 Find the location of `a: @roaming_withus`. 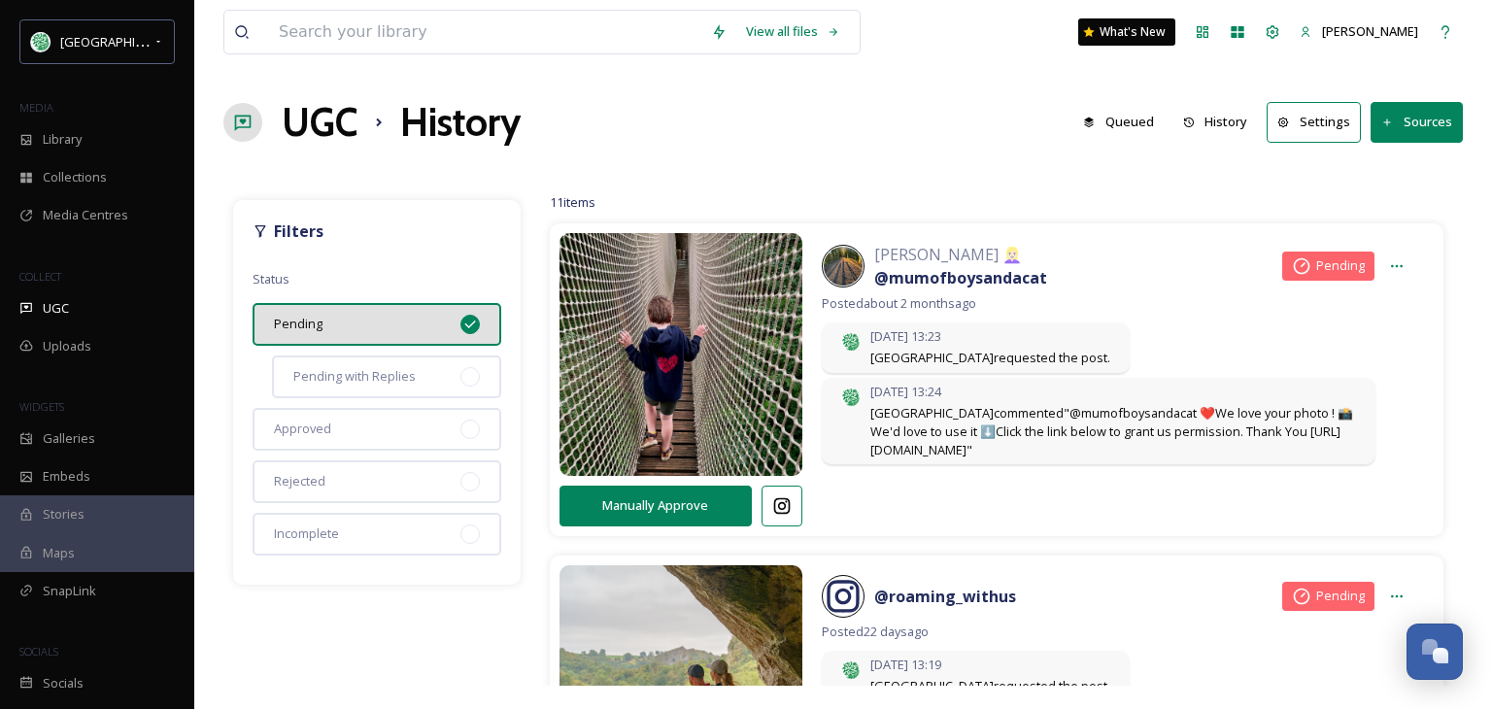

a: @roaming_withus is located at coordinates (945, 596).